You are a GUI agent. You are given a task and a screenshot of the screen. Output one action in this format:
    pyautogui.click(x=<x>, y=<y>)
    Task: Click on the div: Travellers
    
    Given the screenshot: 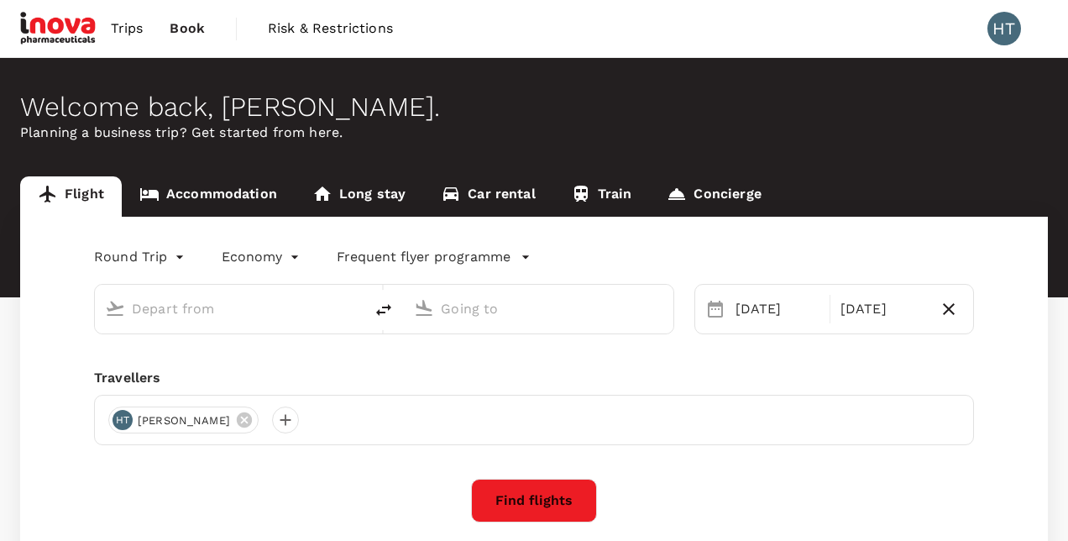 What is the action you would take?
    pyautogui.click(x=534, y=378)
    